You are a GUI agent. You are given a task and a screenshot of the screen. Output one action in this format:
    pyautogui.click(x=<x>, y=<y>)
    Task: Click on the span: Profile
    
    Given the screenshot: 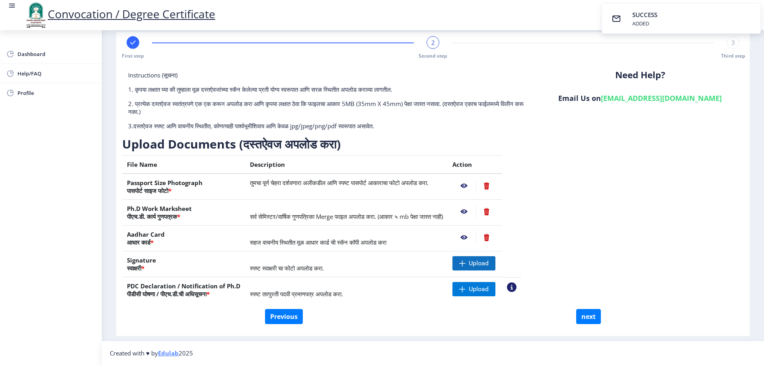 What is the action you would take?
    pyautogui.click(x=56, y=93)
    